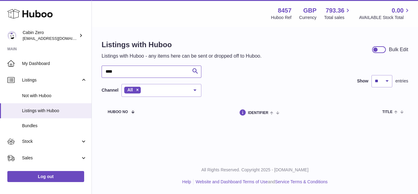  What do you see at coordinates (385, 13) in the screenshot?
I see `a: 0.00 AVAILABLE Stock Total` at bounding box center [385, 13].